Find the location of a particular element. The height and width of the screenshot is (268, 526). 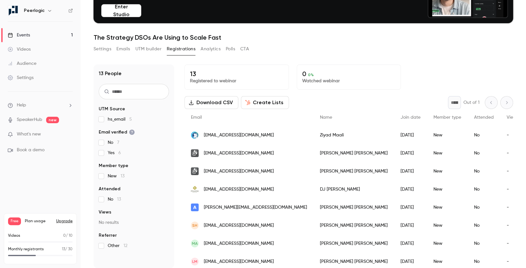

span: 0 % is located at coordinates (311, 75).